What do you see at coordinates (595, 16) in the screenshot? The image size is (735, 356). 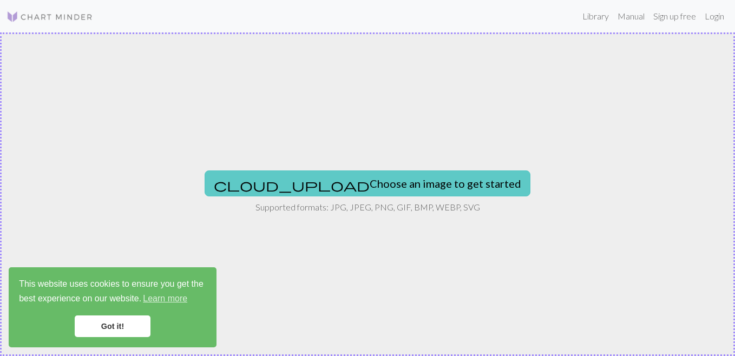 I see `a: Library` at bounding box center [595, 16].